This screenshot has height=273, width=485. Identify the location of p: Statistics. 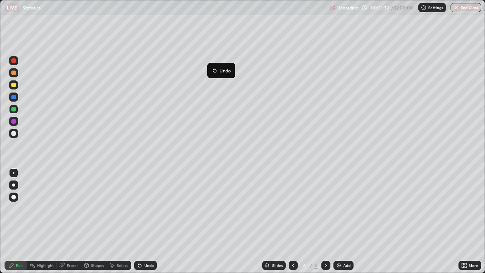
(31, 8).